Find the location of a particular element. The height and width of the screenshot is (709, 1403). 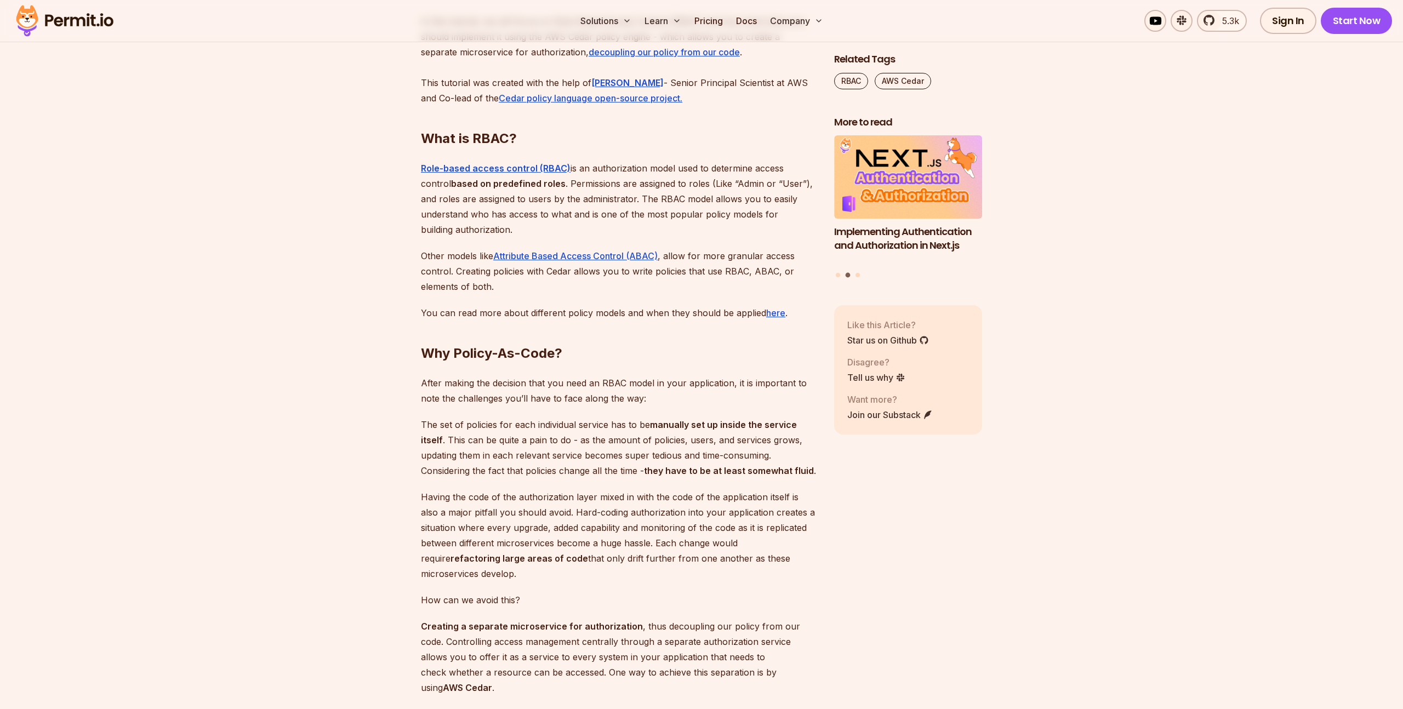

p: is an authorization model used to determine access control . Permissions are assigned to roles (L... is located at coordinates (619, 199).